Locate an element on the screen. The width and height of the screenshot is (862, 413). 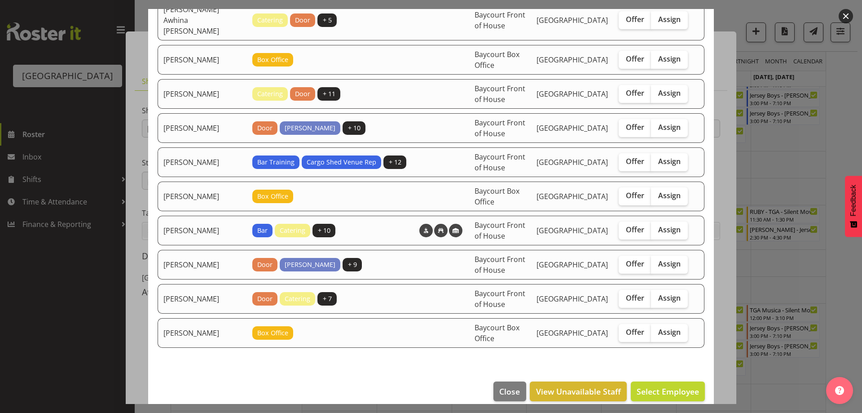
span: + 12 is located at coordinates (395, 162).